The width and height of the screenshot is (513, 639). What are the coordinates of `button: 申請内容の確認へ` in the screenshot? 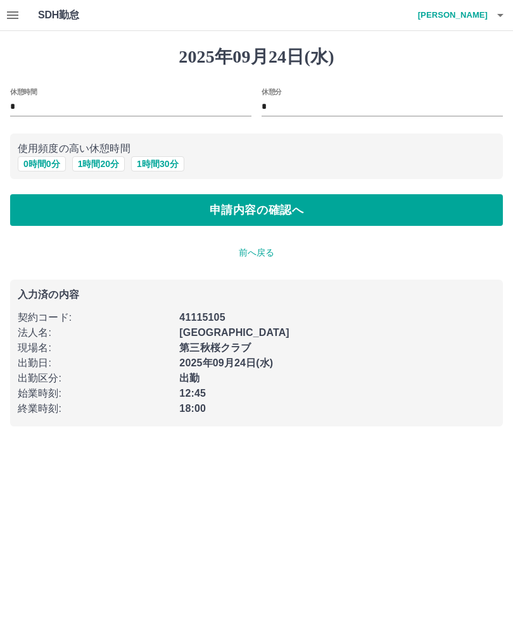 It's located at (256, 210).